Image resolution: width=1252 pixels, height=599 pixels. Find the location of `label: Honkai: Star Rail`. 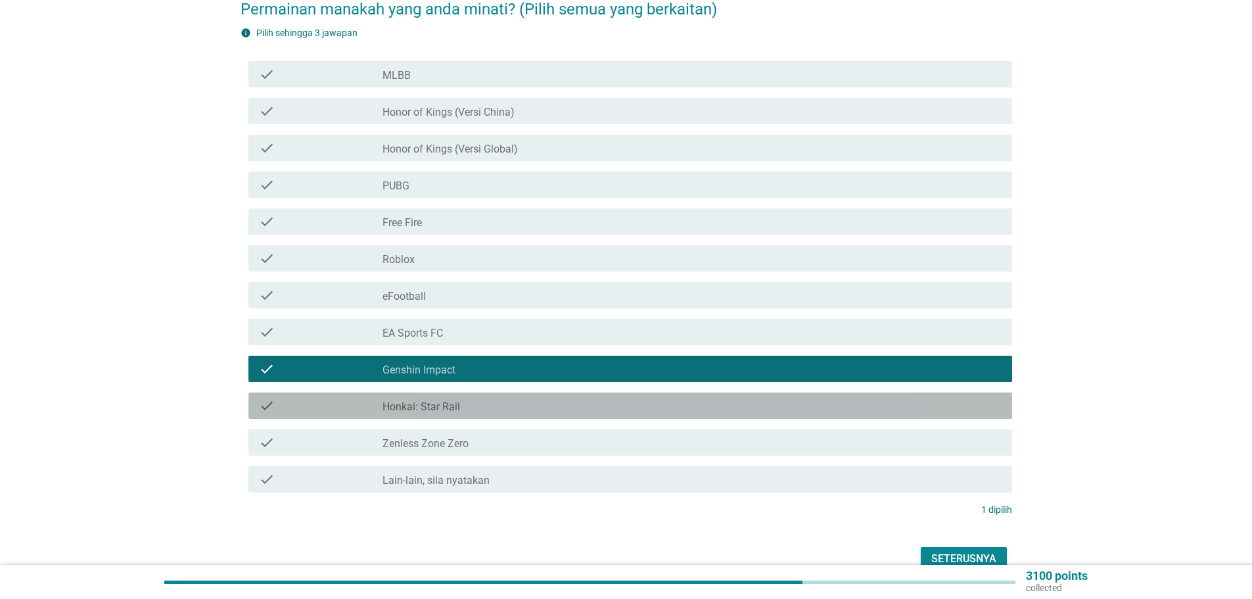

label: Honkai: Star Rail is located at coordinates (421, 407).